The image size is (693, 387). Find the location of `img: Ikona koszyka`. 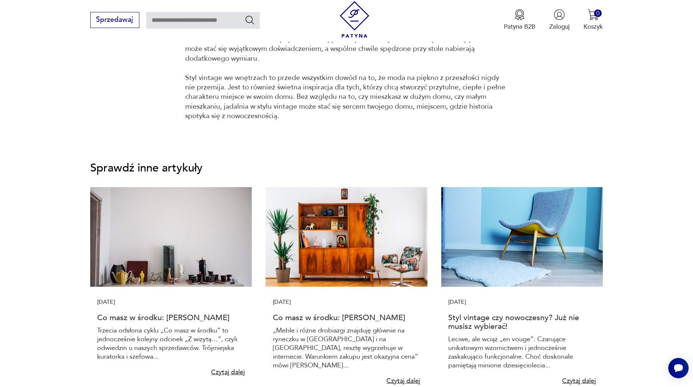

img: Ikona koszyka is located at coordinates (593, 15).